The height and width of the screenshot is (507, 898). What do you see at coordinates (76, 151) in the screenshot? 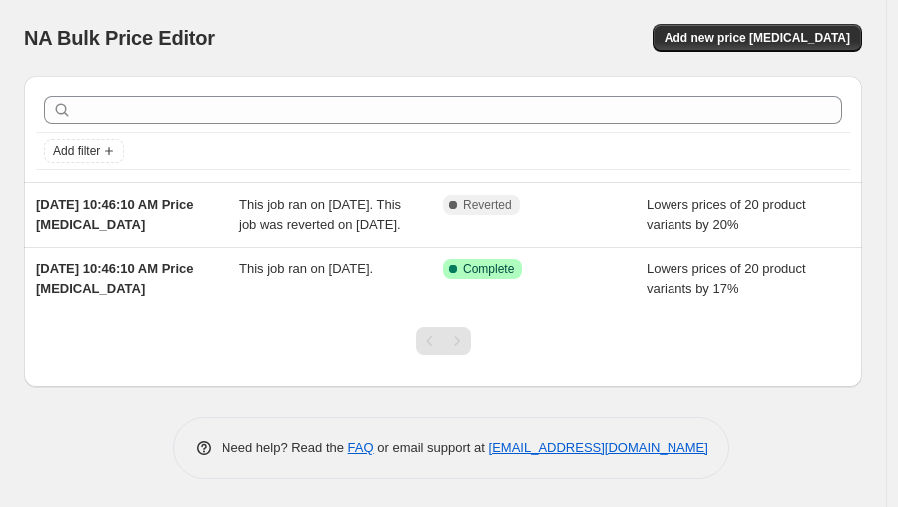
I see `span: Add filter` at bounding box center [76, 151].